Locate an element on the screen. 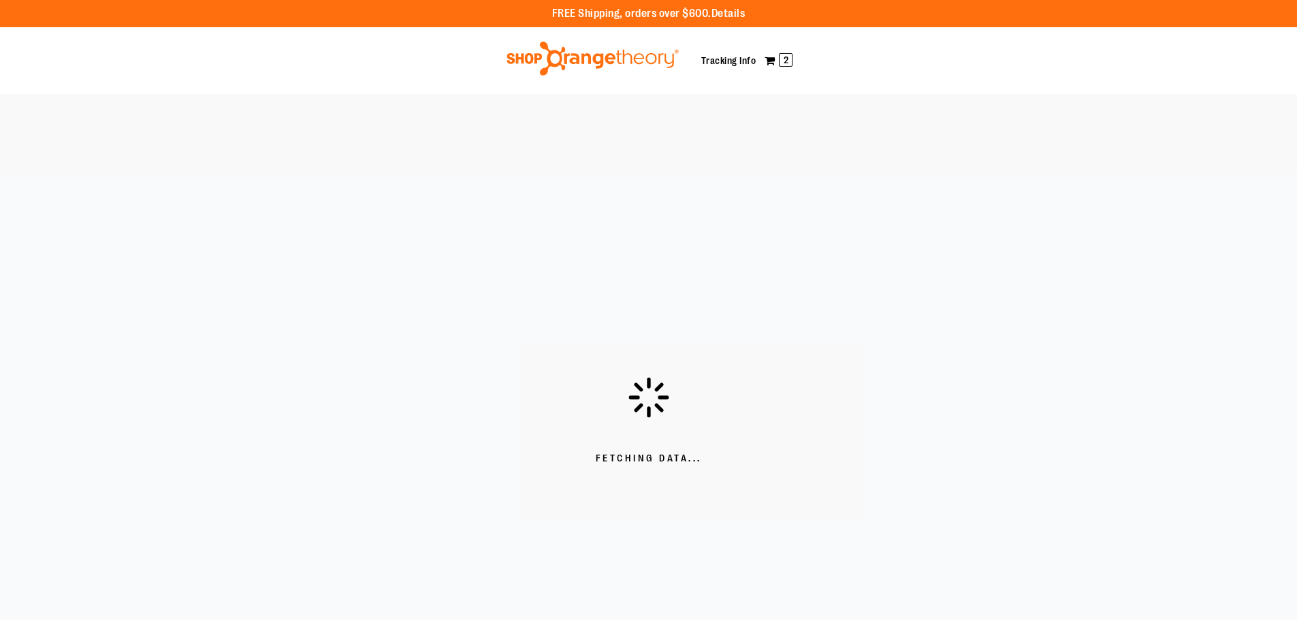  a: Tracking Info is located at coordinates (728, 61).